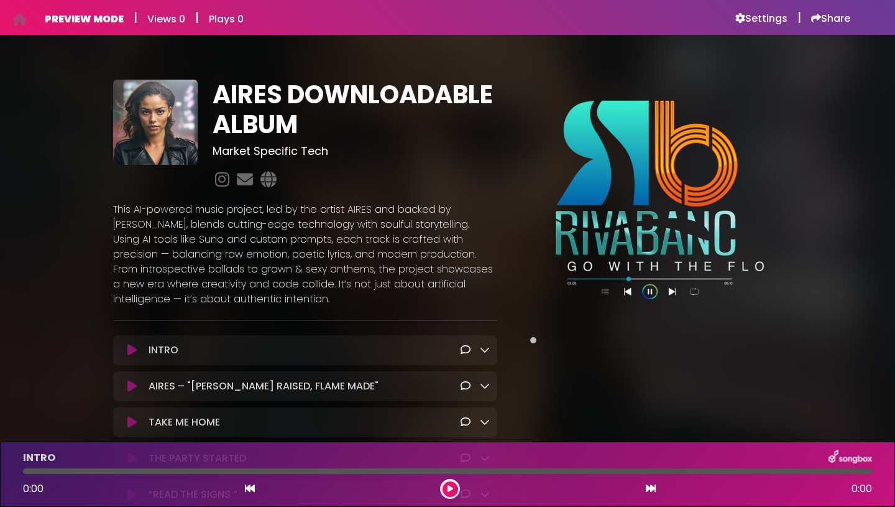 The width and height of the screenshot is (895, 507). I want to click on img: Main Media, so click(647, 200).